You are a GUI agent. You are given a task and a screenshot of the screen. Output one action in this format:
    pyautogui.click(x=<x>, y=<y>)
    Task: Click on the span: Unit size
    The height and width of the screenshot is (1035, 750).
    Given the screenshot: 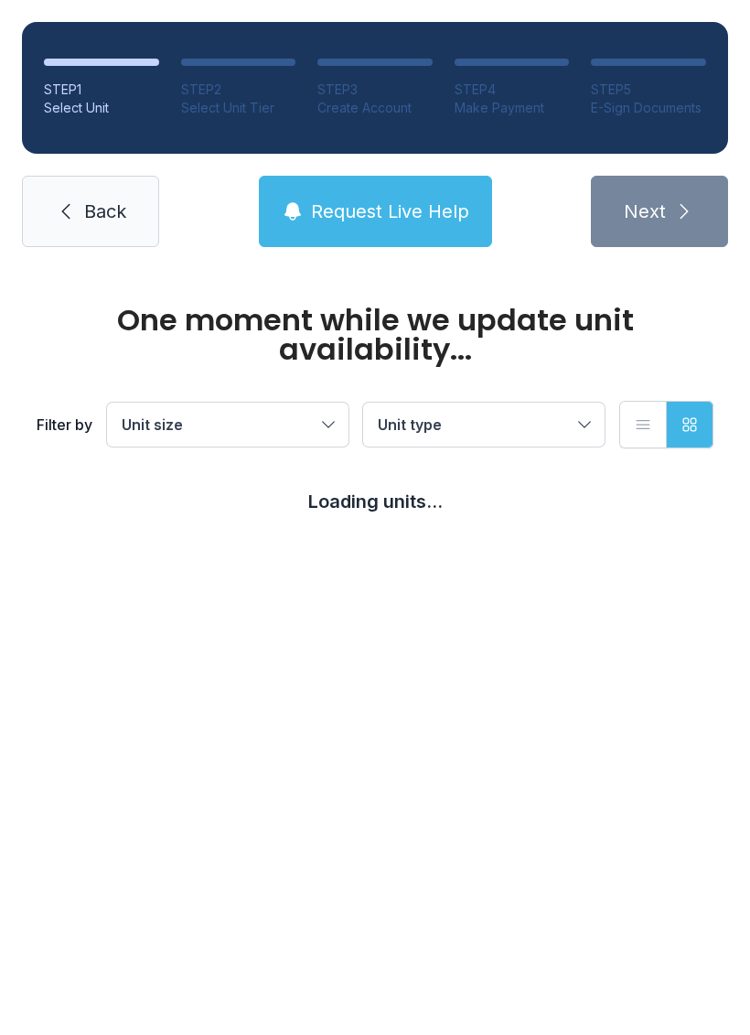 What is the action you would take?
    pyautogui.click(x=152, y=425)
    